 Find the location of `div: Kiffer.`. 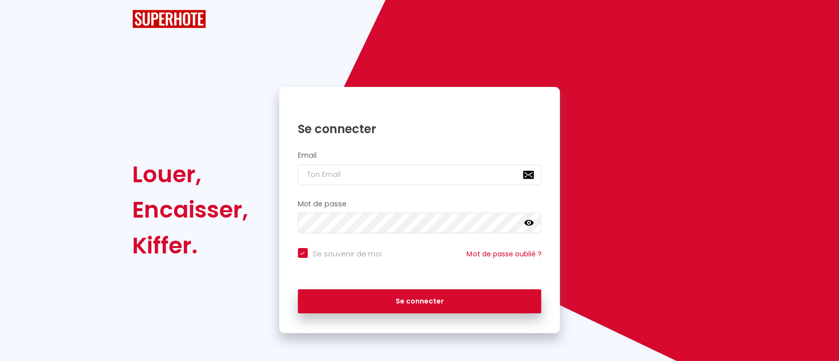

div: Kiffer. is located at coordinates (190, 246).